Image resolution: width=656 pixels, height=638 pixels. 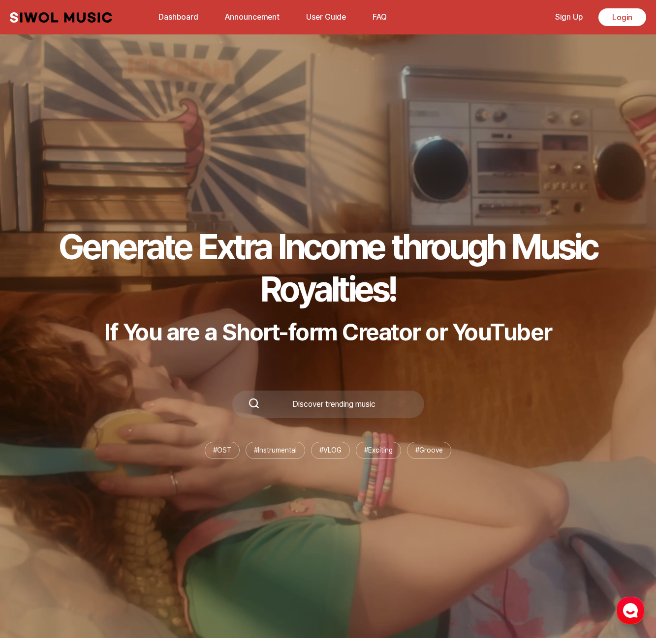 What do you see at coordinates (252, 17) in the screenshot?
I see `a: Announcement` at bounding box center [252, 17].